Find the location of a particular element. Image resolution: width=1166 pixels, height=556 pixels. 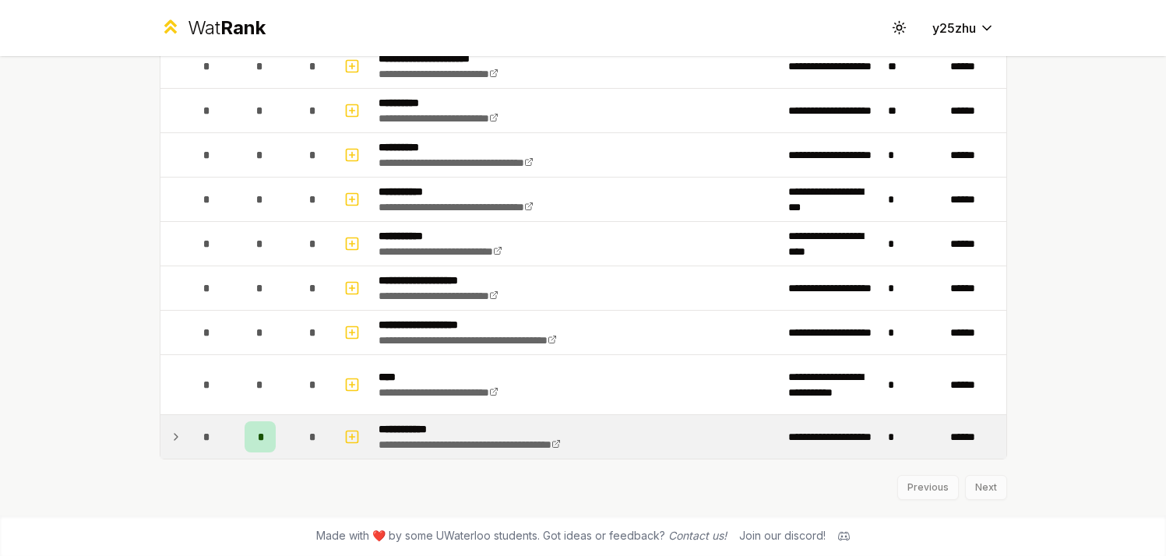

div: Wat is located at coordinates (227, 28).